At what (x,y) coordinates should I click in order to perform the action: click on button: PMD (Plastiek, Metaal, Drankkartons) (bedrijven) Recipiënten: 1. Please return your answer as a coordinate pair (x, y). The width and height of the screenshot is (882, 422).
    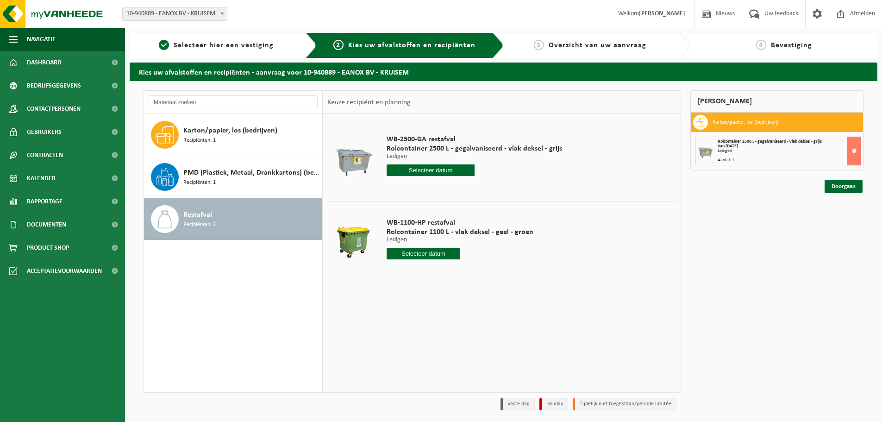
    Looking at the image, I should click on (233, 177).